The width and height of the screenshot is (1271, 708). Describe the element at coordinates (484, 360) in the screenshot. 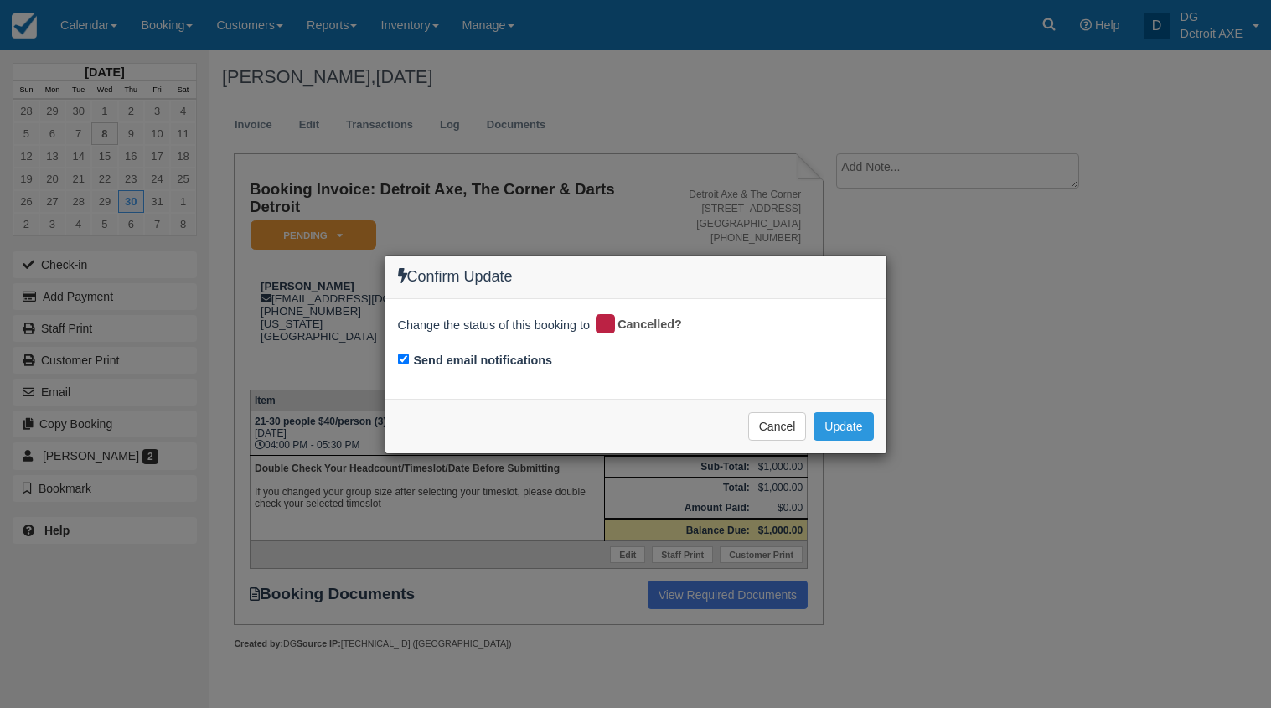

I see `label: Send email notifications` at that location.